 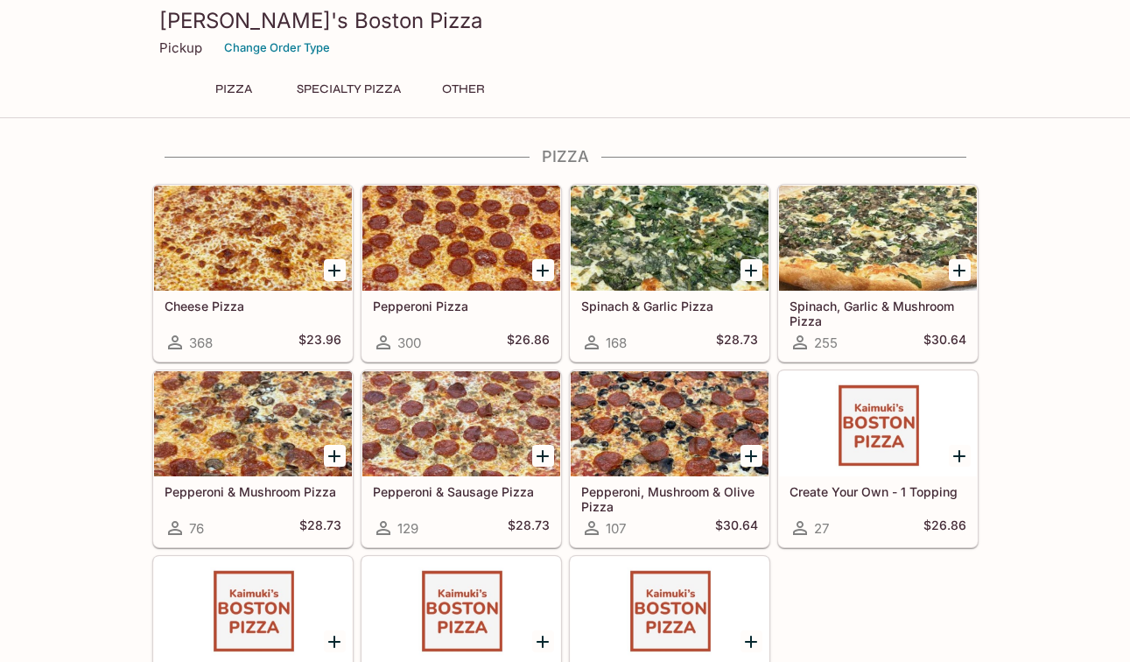 What do you see at coordinates (878, 424) in the screenshot?
I see `div: Create Your Own - 1 Topping` at bounding box center [878, 424].